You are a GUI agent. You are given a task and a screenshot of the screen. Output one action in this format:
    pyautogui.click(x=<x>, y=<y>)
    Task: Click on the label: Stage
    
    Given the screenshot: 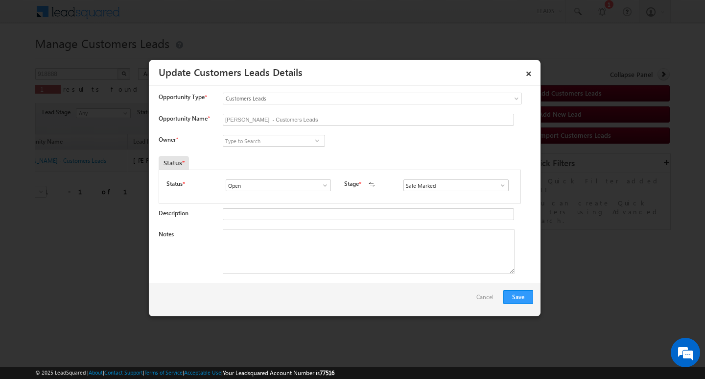 What is the action you would take?
    pyautogui.click(x=352, y=184)
    